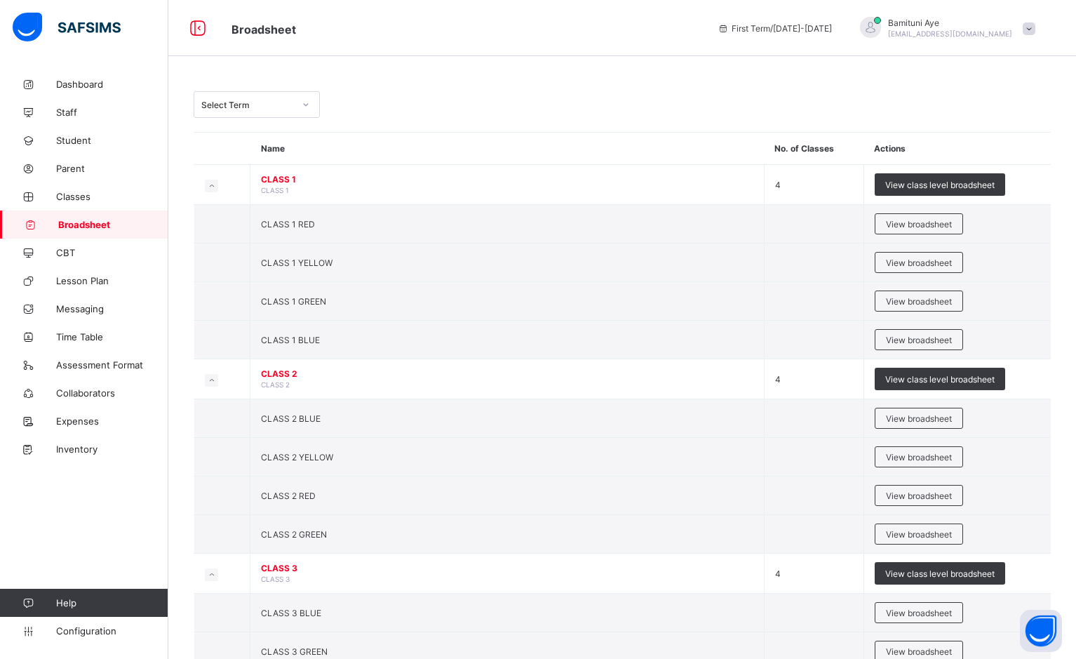  I want to click on span: Help, so click(112, 602).